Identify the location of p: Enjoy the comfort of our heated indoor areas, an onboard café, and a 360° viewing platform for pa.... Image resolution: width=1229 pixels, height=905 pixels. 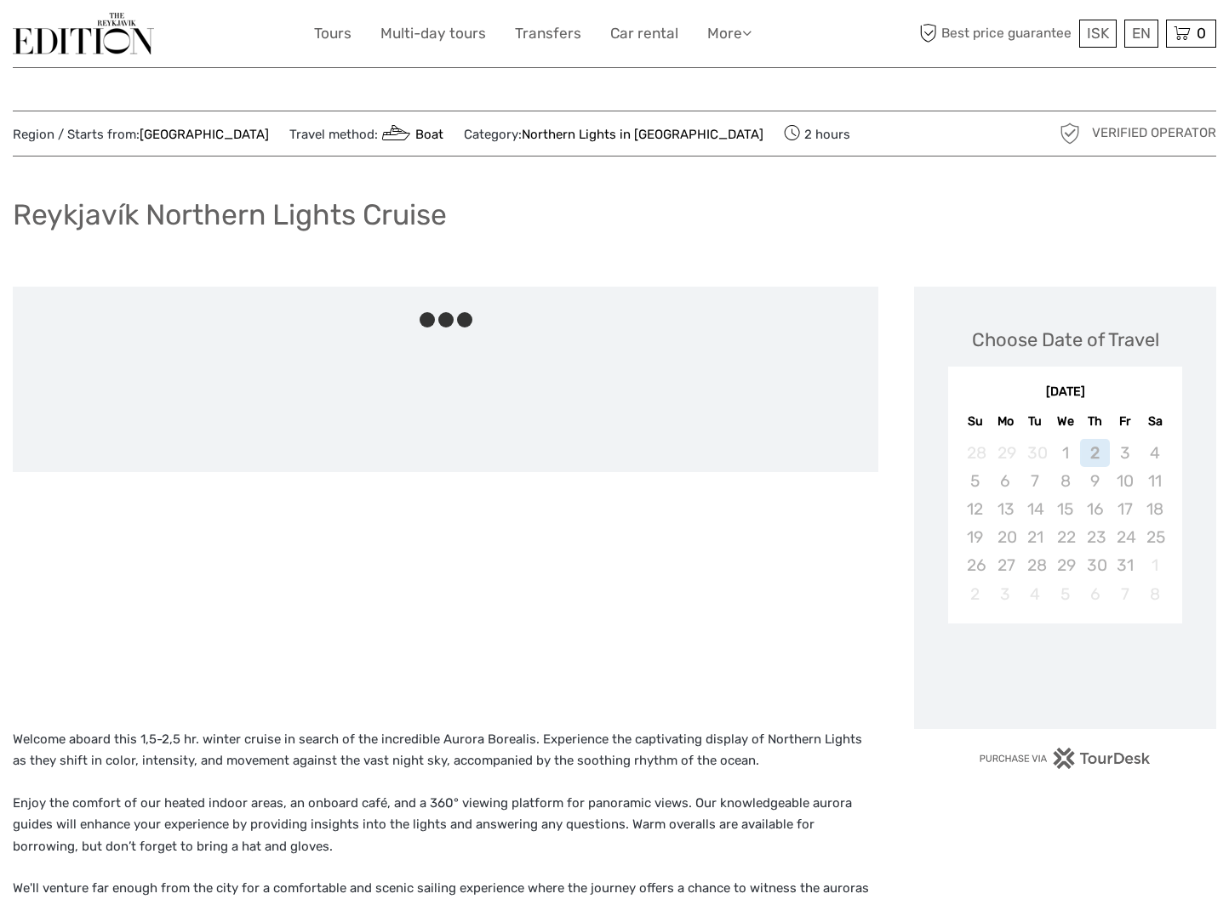
(445, 825).